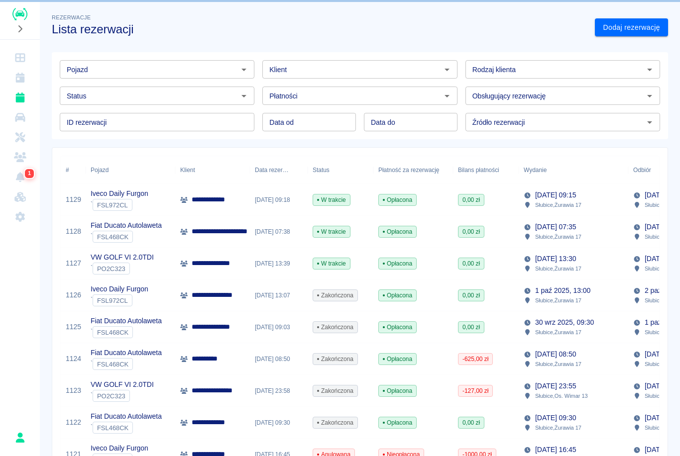 Image resolution: width=680 pixels, height=456 pixels. Describe the element at coordinates (20, 14) in the screenshot. I see `a: Renthelp` at that location.